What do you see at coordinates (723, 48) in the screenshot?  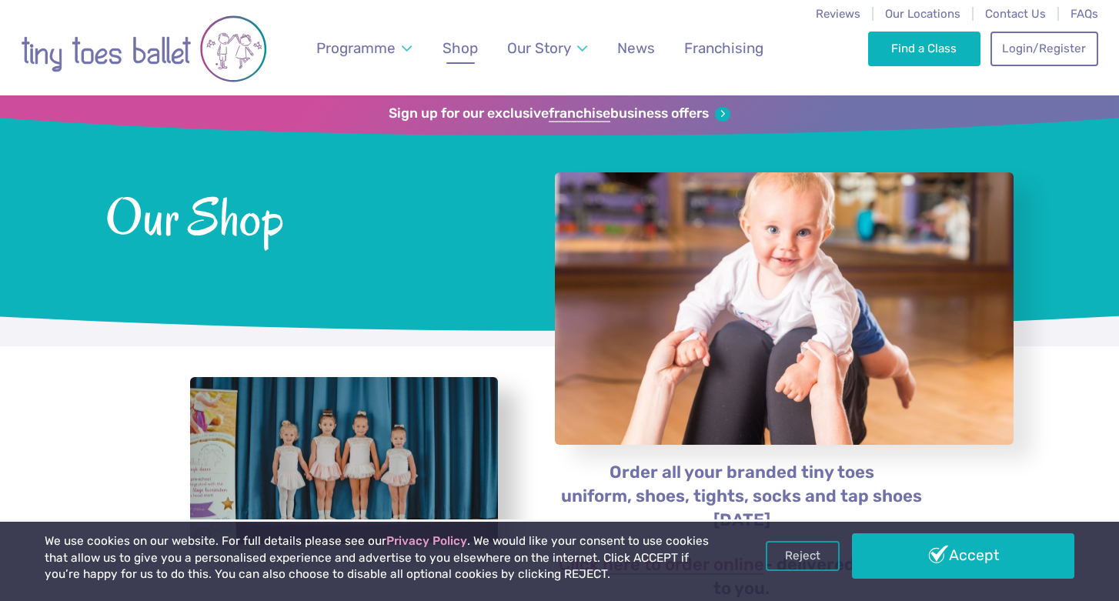 I see `span: Franchising` at bounding box center [723, 48].